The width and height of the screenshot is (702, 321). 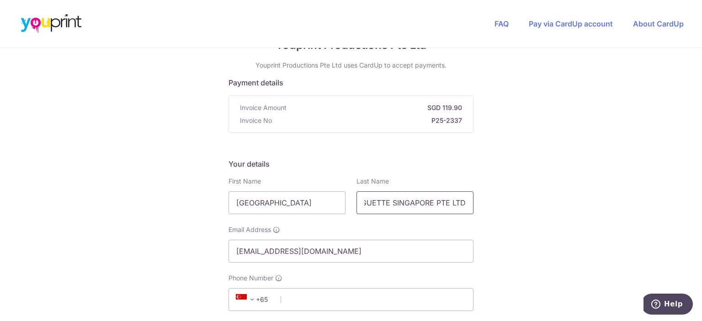 What do you see at coordinates (571, 24) in the screenshot?
I see `a: Pay via CardUp account` at bounding box center [571, 24].